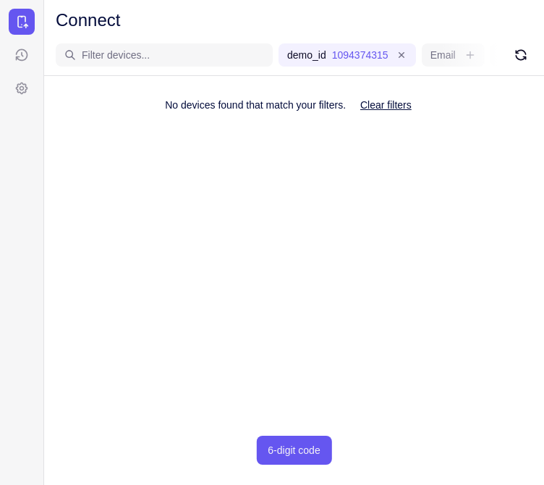 Image resolution: width=544 pixels, height=485 pixels. What do you see at coordinates (22, 55) in the screenshot?
I see `a: Sessions` at bounding box center [22, 55].